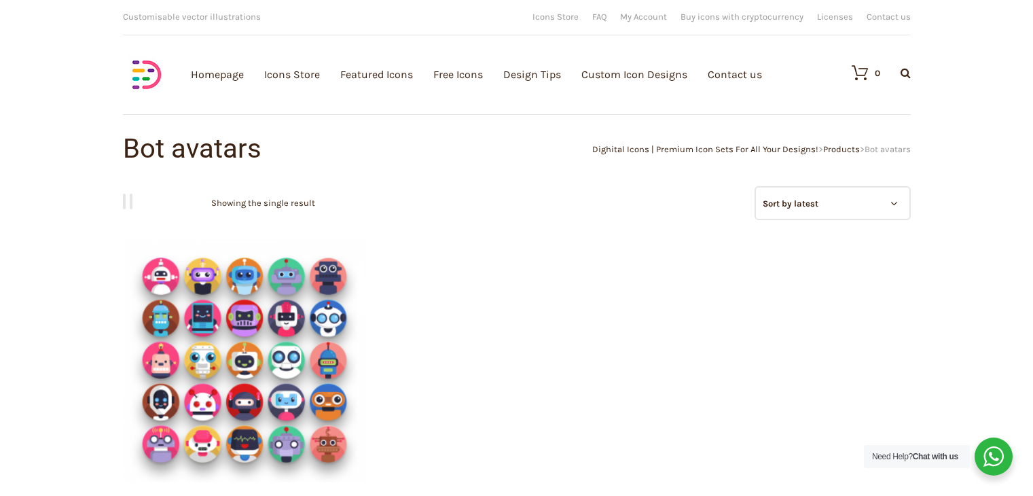 This screenshot has height=496, width=1033. What do you see at coordinates (705, 149) in the screenshot?
I see `a: Dighital Icons | Premium Icon Sets For All Your Designs!` at bounding box center [705, 149].